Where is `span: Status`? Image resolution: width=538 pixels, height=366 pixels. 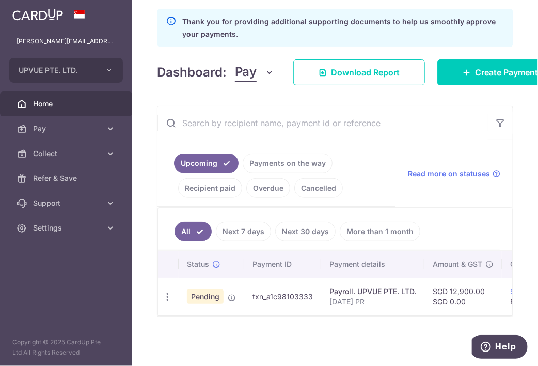 span: Status is located at coordinates (198, 264).